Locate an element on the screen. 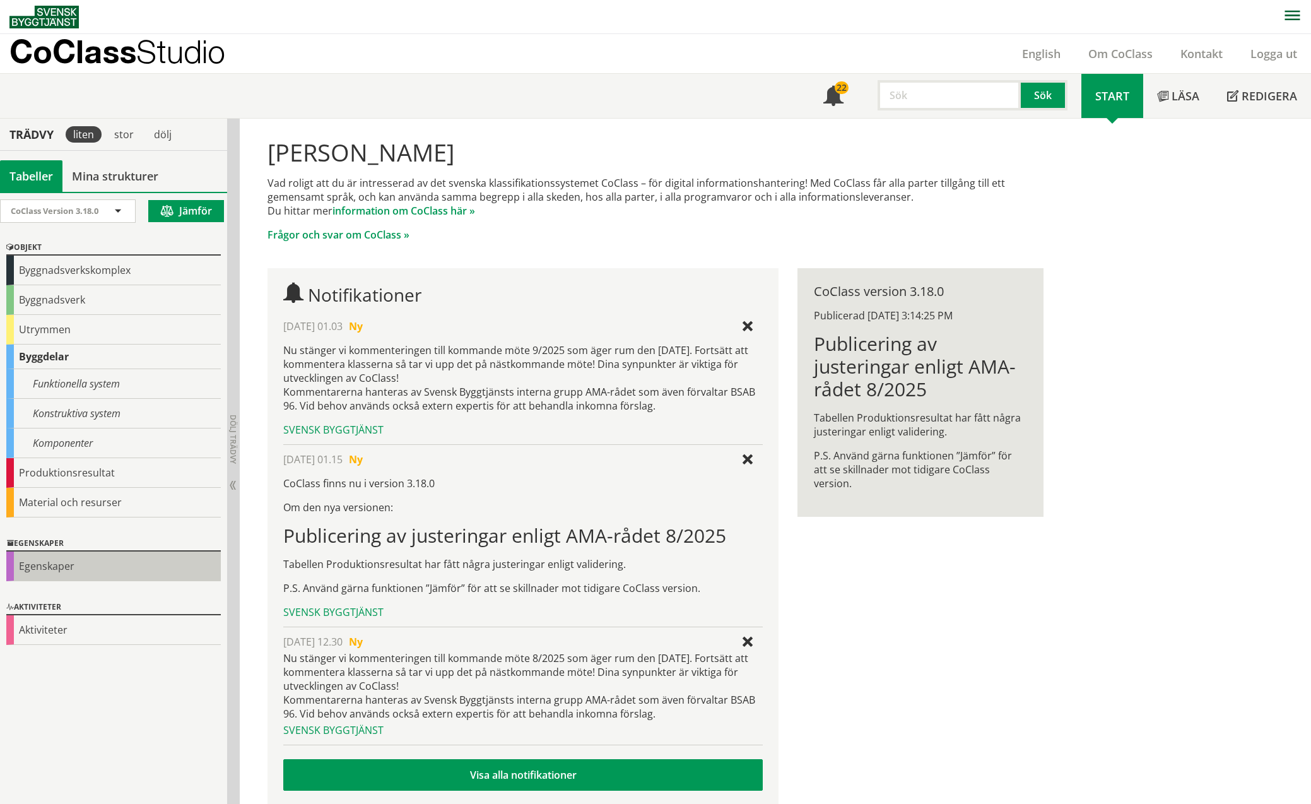  button: Sök is located at coordinates (1044, 95).